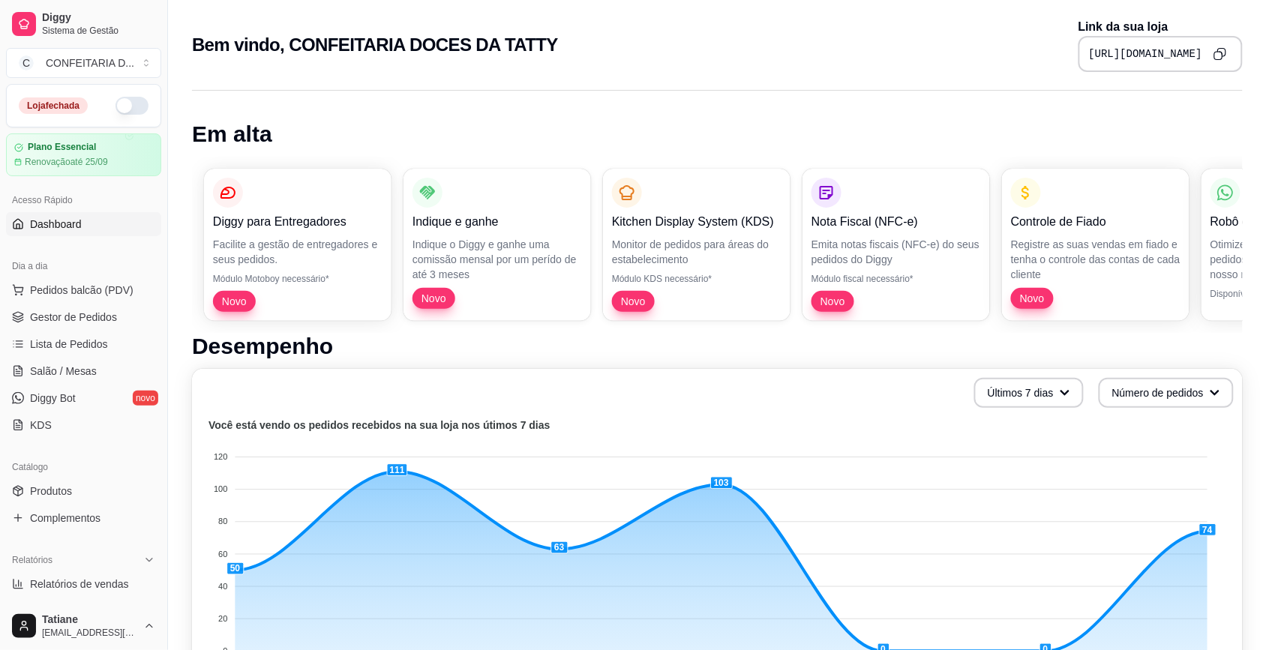 This screenshot has height=650, width=1266. Describe the element at coordinates (717, 346) in the screenshot. I see `h1: Desempenho` at that location.